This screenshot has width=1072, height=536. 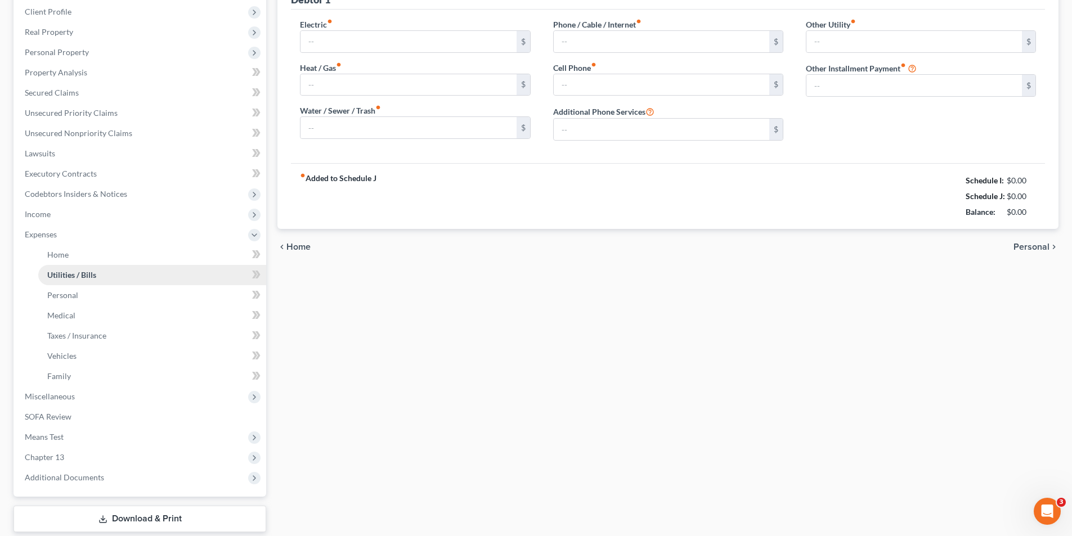 I want to click on label: Electric, so click(x=316, y=24).